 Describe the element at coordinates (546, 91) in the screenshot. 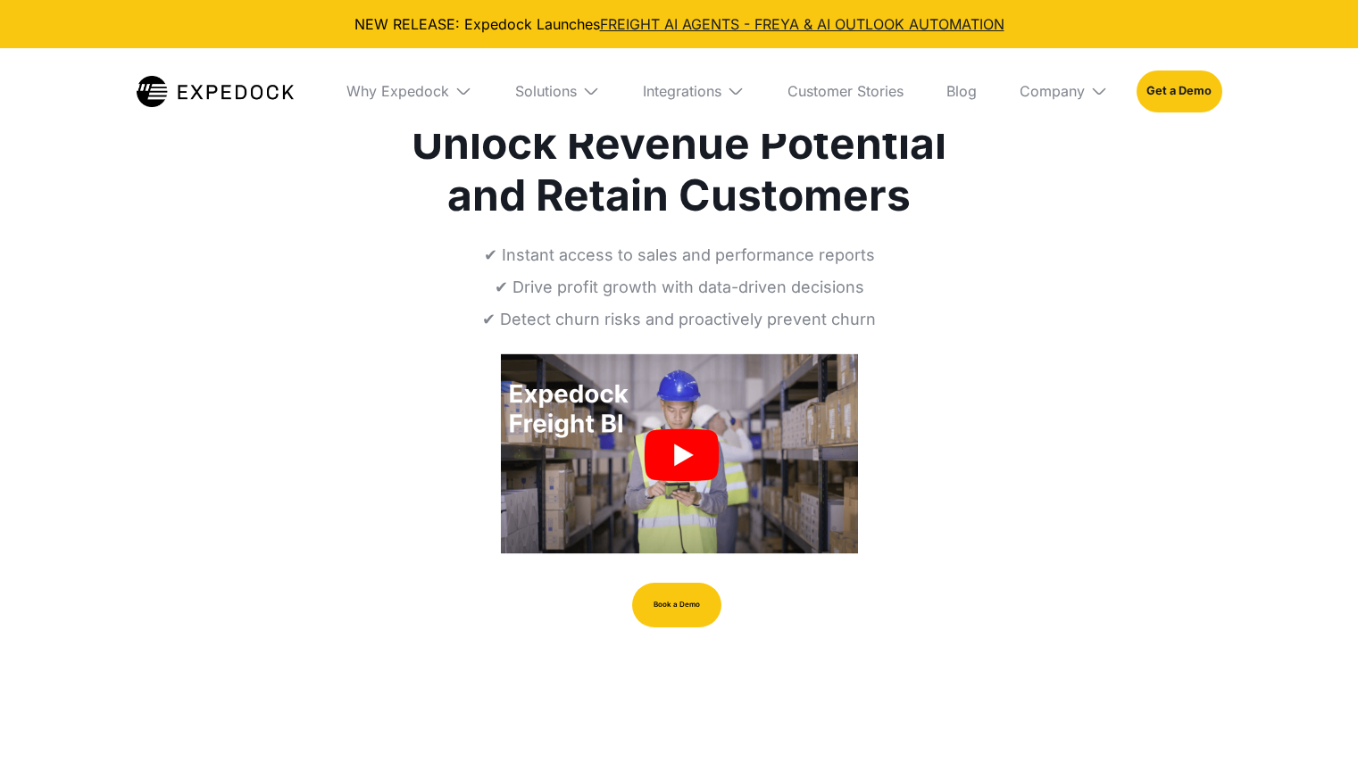

I see `div: Solutions` at that location.